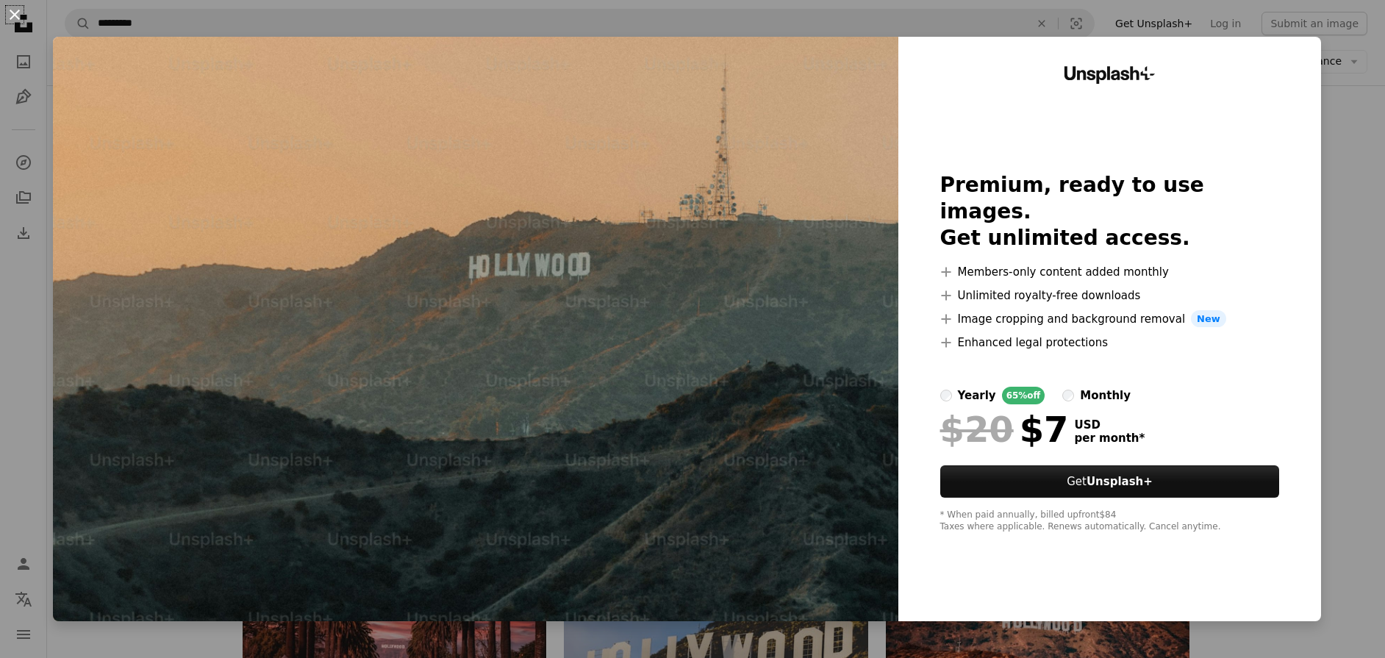  I want to click on button: GetUnsplash+, so click(1110, 481).